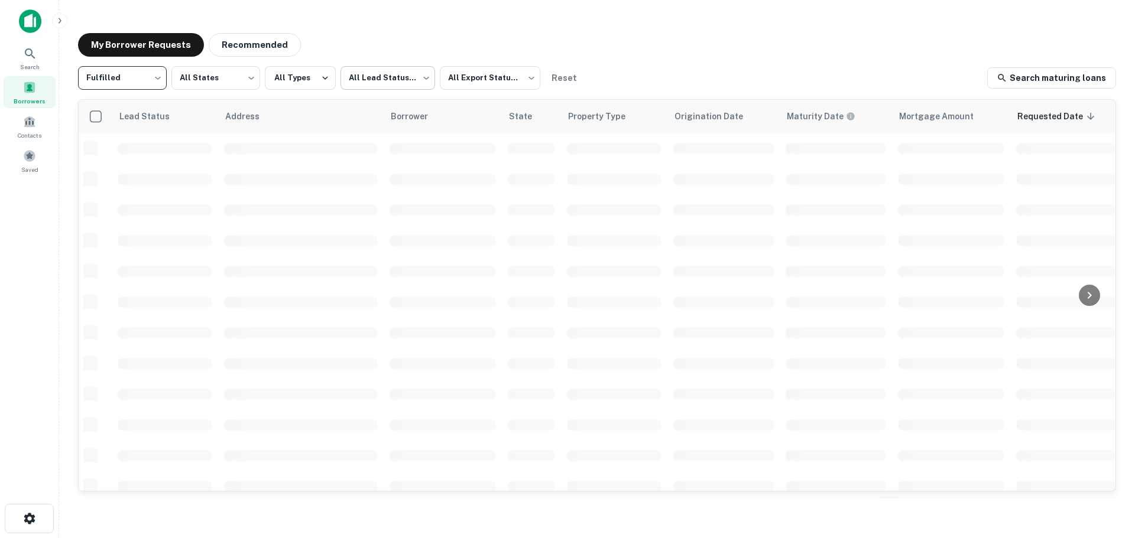 This screenshot has width=1135, height=538. Describe the element at coordinates (815, 116) in the screenshot. I see `h6: Maturity Date` at that location.